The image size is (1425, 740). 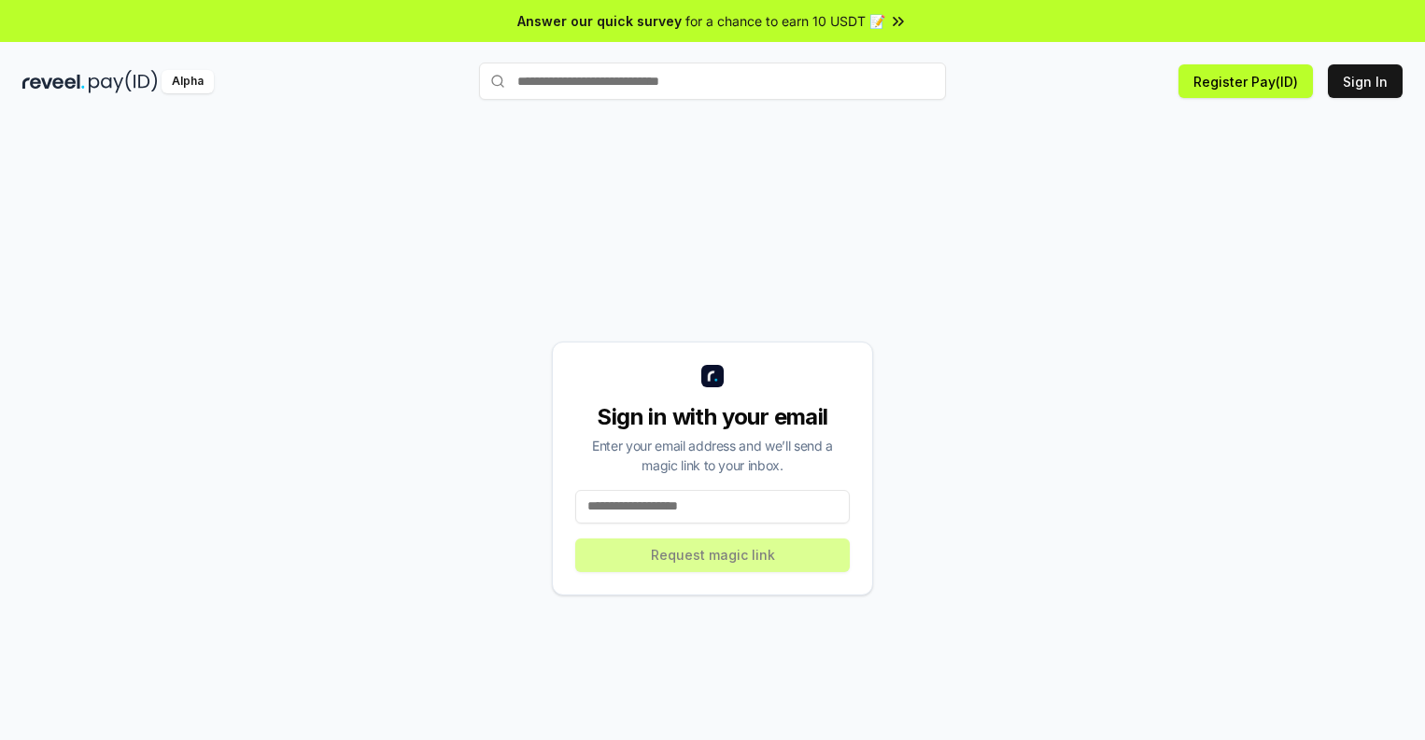 What do you see at coordinates (712, 376) in the screenshot?
I see `img: logo_small` at bounding box center [712, 376].